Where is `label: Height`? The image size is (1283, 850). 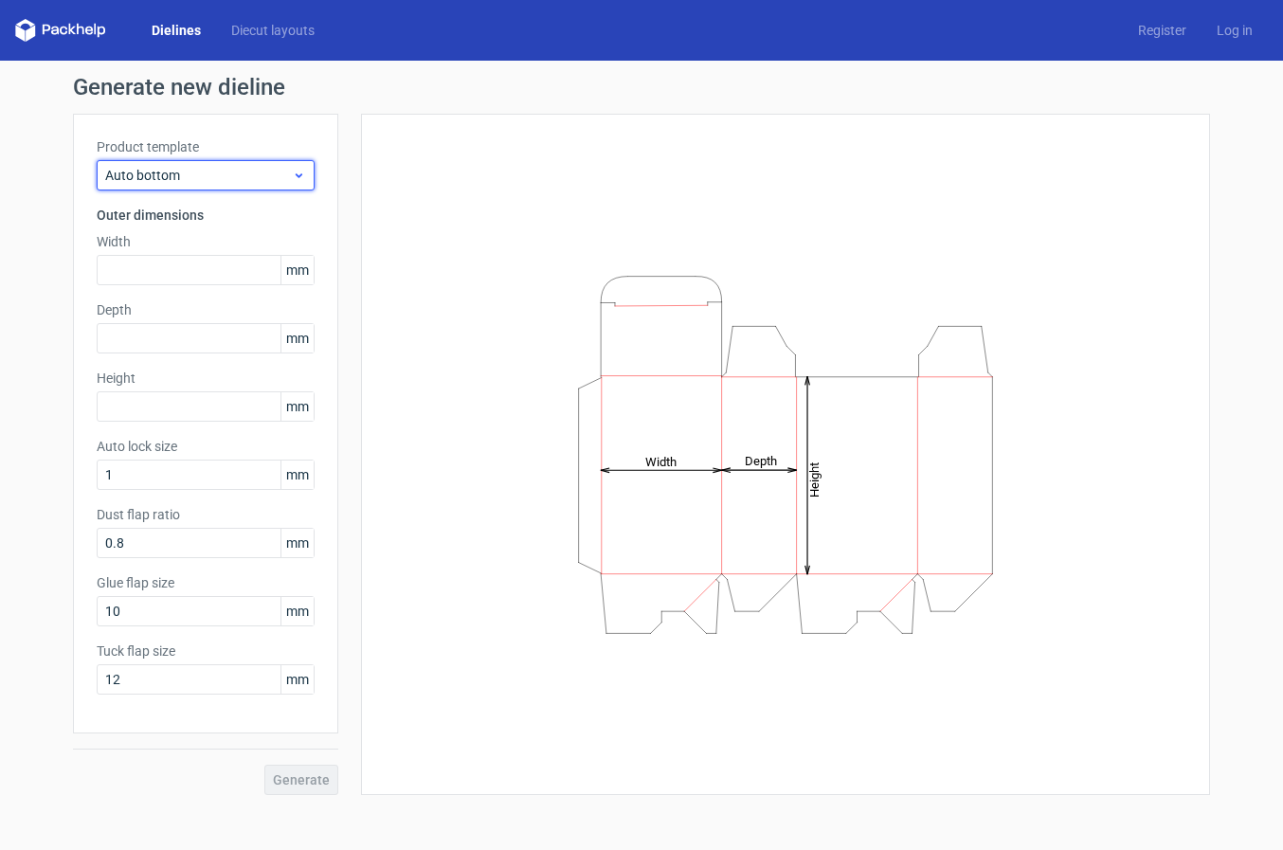 label: Height is located at coordinates (206, 378).